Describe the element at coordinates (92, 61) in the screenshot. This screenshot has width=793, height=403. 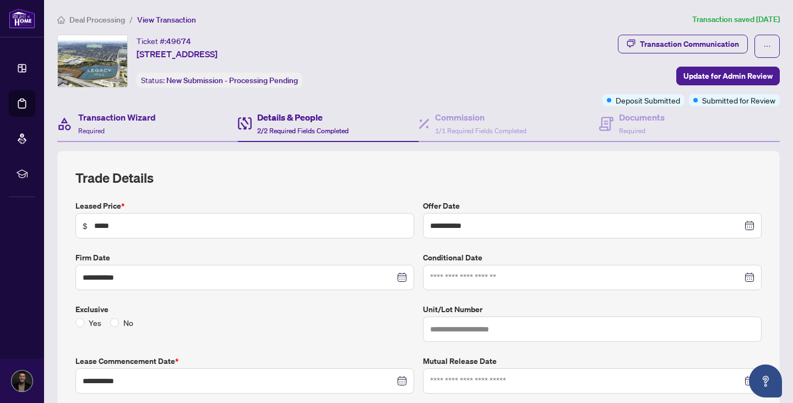
I see `img: IMG-N12313075_1.jpg` at that location.